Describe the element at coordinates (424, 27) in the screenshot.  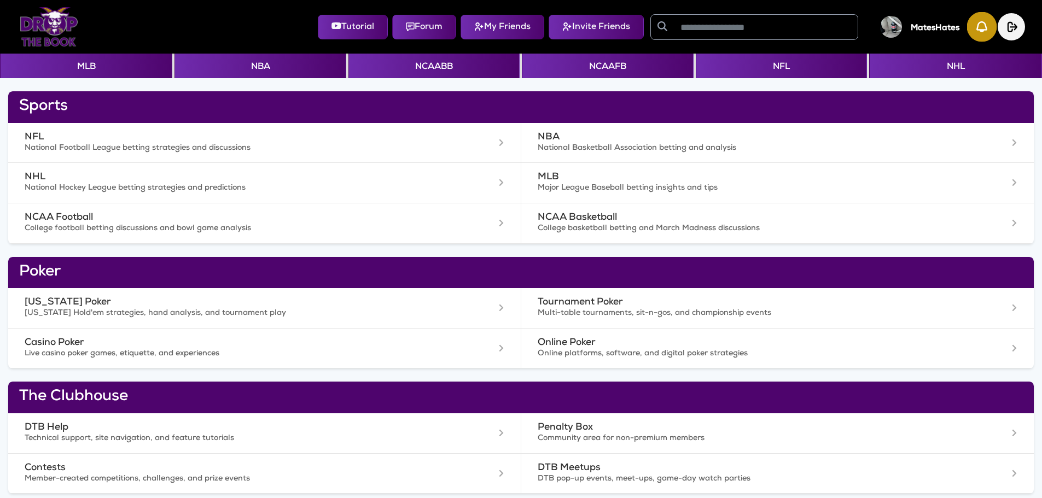
I see `button: Forum` at that location.